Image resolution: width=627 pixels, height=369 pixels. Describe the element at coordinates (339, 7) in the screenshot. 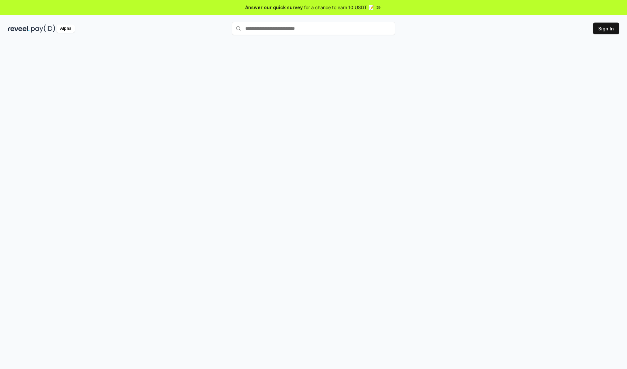

I see `span: for a chance to earn 10 USDT 📝` at that location.